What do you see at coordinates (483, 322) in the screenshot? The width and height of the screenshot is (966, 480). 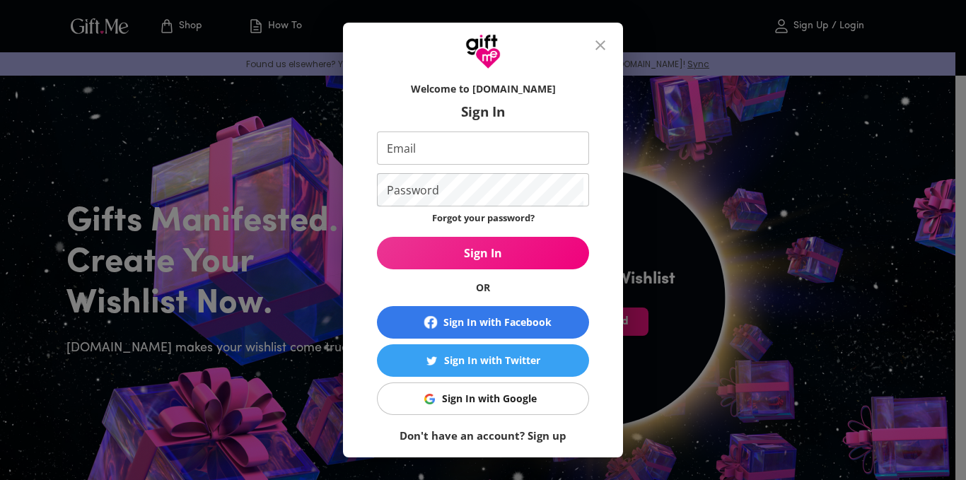 I see `button: Sign In with Facebook` at bounding box center [483, 322].